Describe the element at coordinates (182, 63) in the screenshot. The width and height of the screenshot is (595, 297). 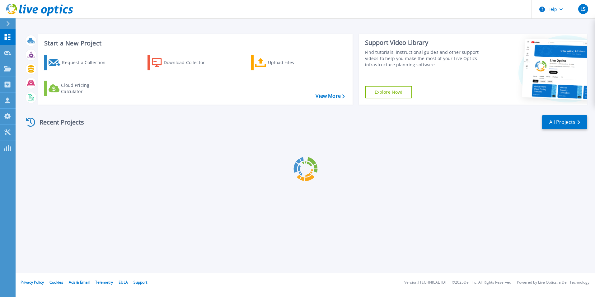
I see `a: Download Collector` at that location.